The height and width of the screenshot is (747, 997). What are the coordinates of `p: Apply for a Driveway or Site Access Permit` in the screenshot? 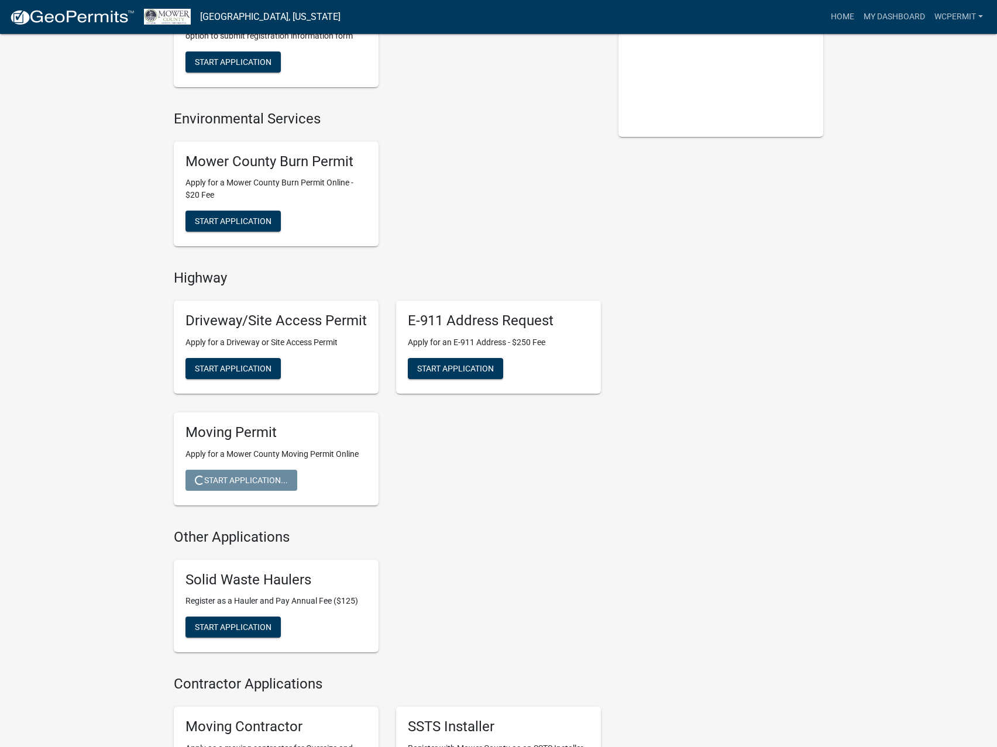 It's located at (276, 342).